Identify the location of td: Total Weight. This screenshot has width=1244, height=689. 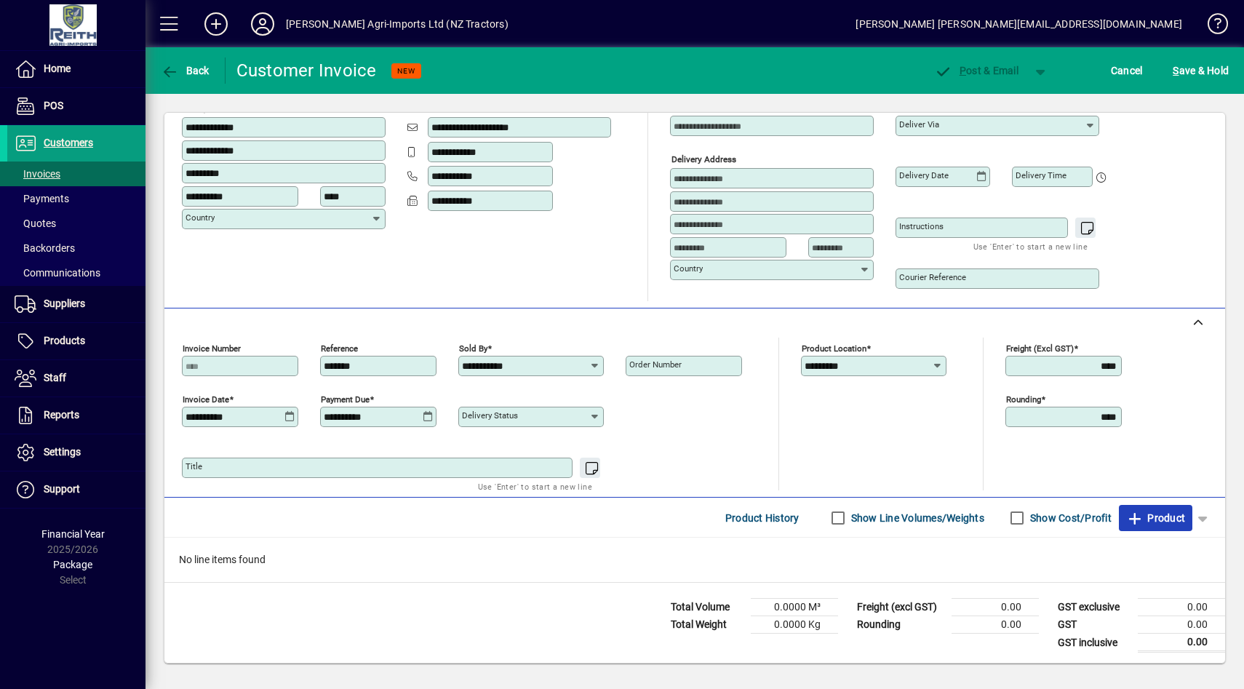
(707, 625).